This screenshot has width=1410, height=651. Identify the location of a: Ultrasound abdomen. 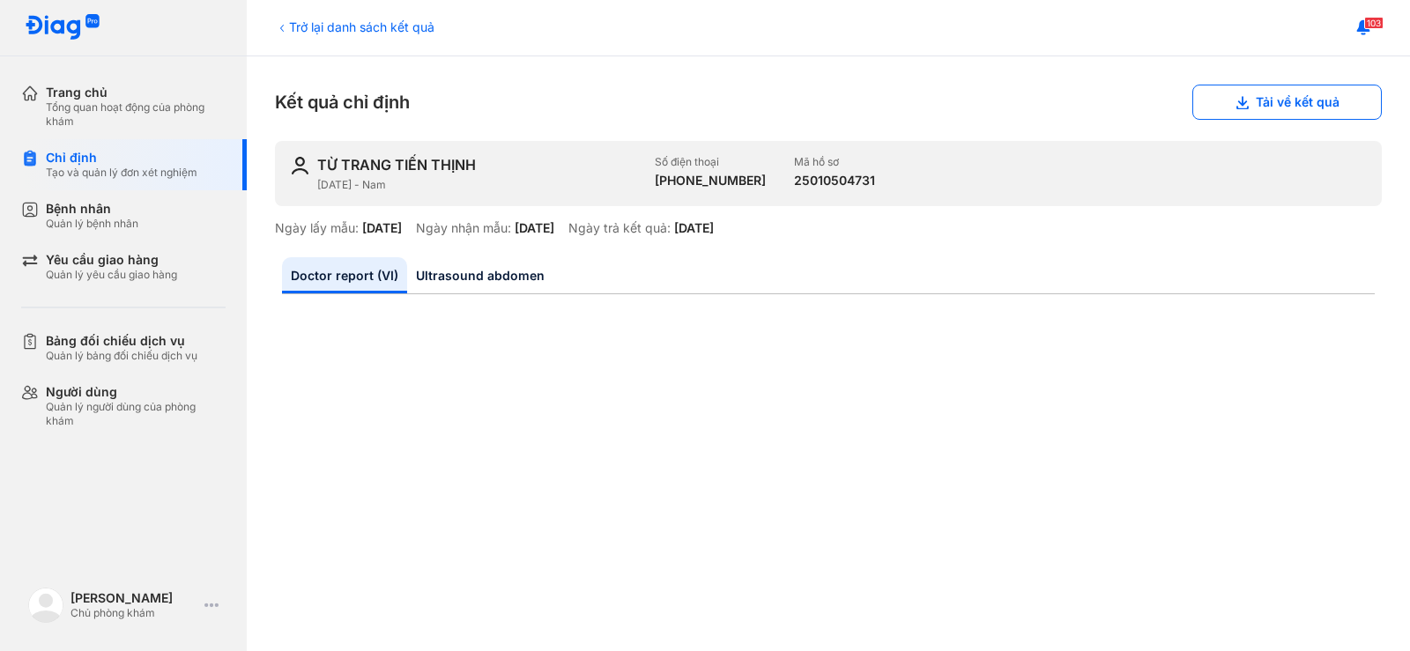
(480, 275).